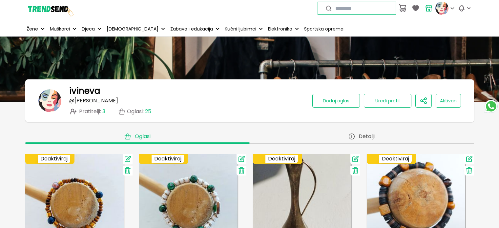 The image size is (499, 228). What do you see at coordinates (60, 29) in the screenshot?
I see `p: Muškarci` at bounding box center [60, 29].